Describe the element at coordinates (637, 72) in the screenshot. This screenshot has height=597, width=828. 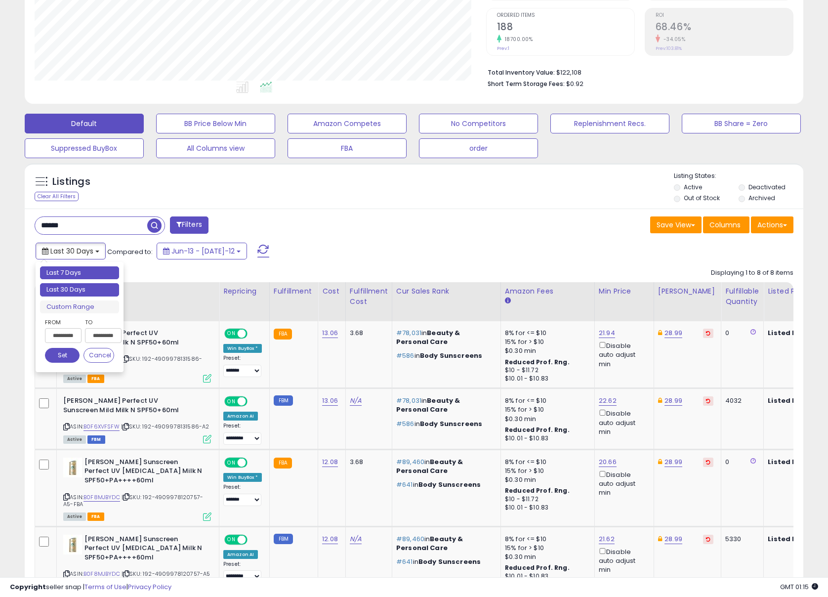
I see `li: $122,108` at that location.